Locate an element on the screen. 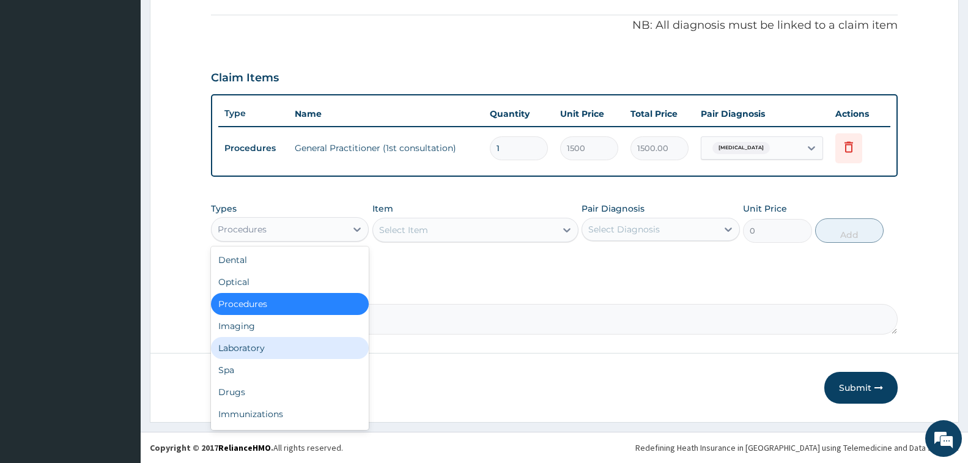 The image size is (968, 463). button: Add is located at coordinates (849, 231).